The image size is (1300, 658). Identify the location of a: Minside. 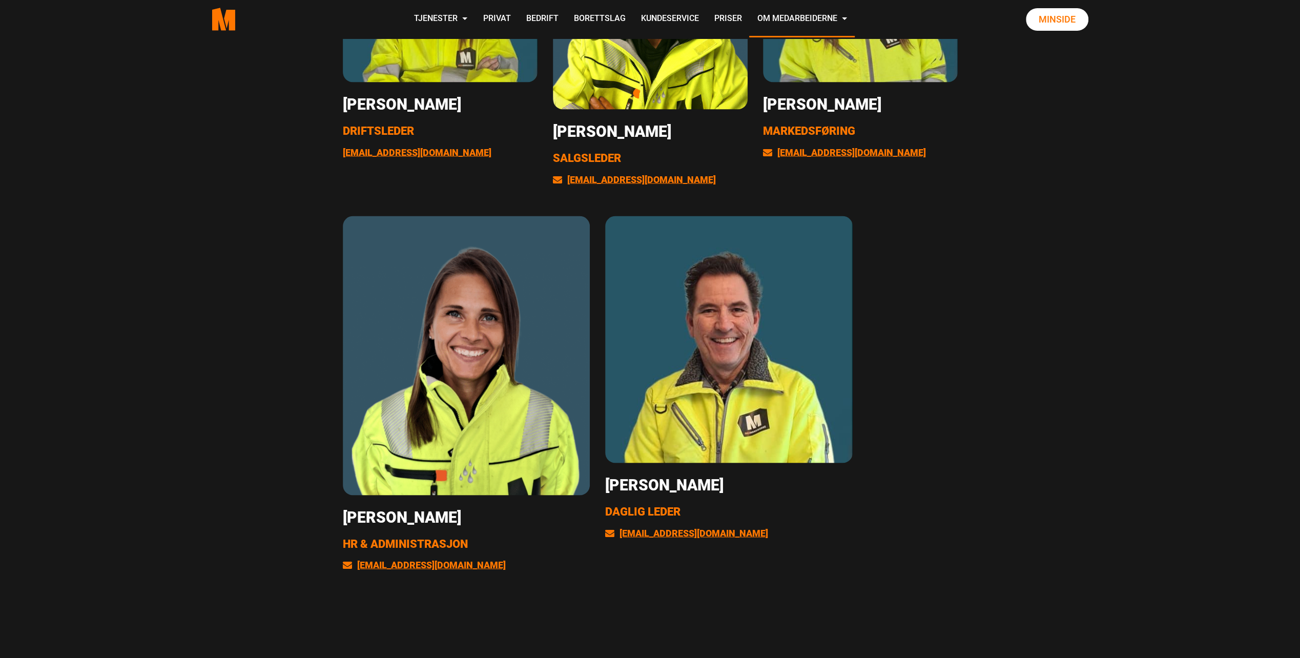
(1057, 19).